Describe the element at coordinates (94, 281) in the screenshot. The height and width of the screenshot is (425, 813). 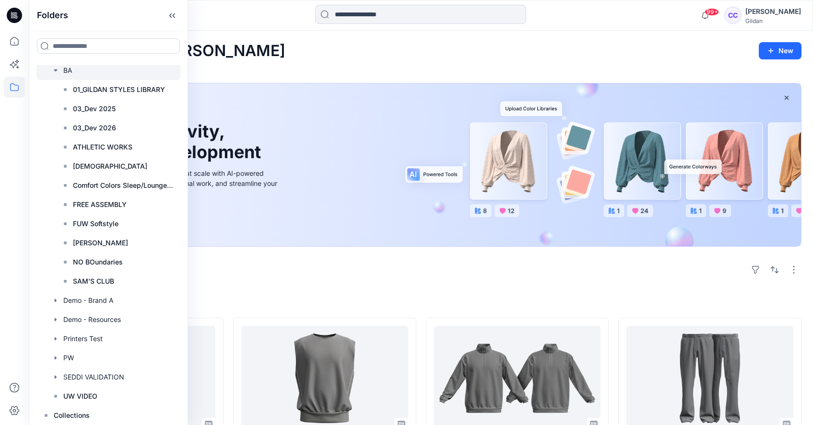
I see `p: SAM'S CLUB` at that location.